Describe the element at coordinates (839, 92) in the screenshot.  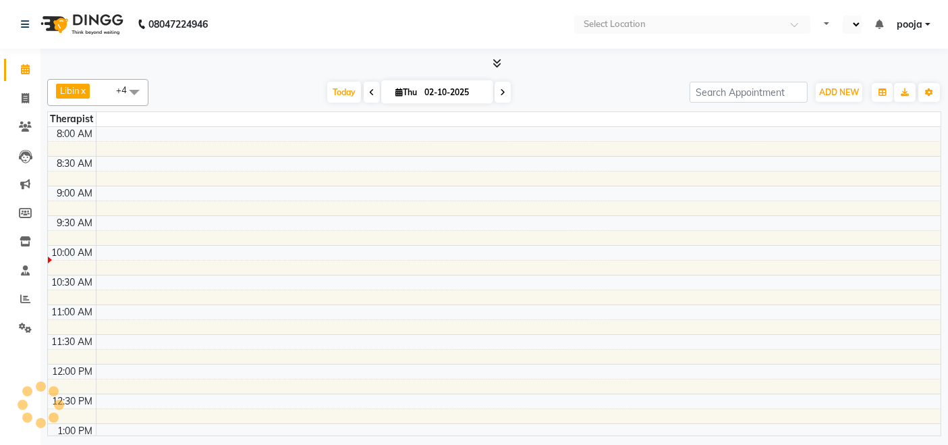
I see `button: ADD NEW` at that location.